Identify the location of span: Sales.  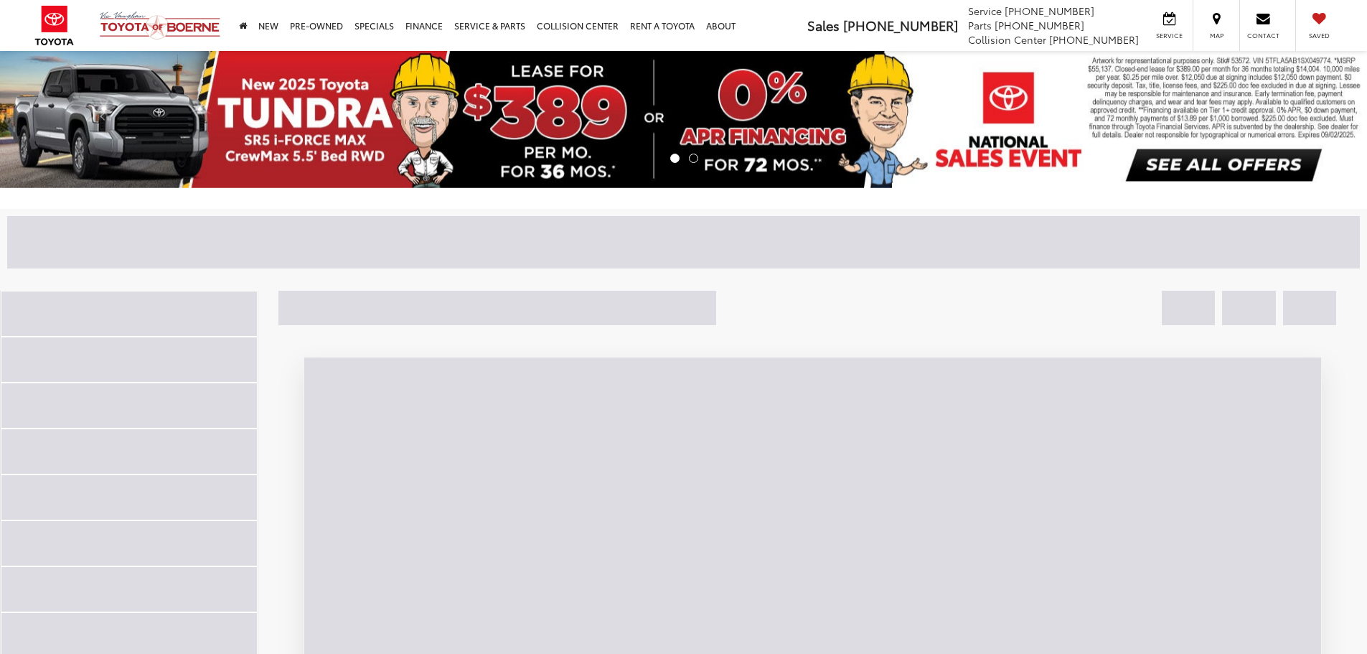
(823, 25).